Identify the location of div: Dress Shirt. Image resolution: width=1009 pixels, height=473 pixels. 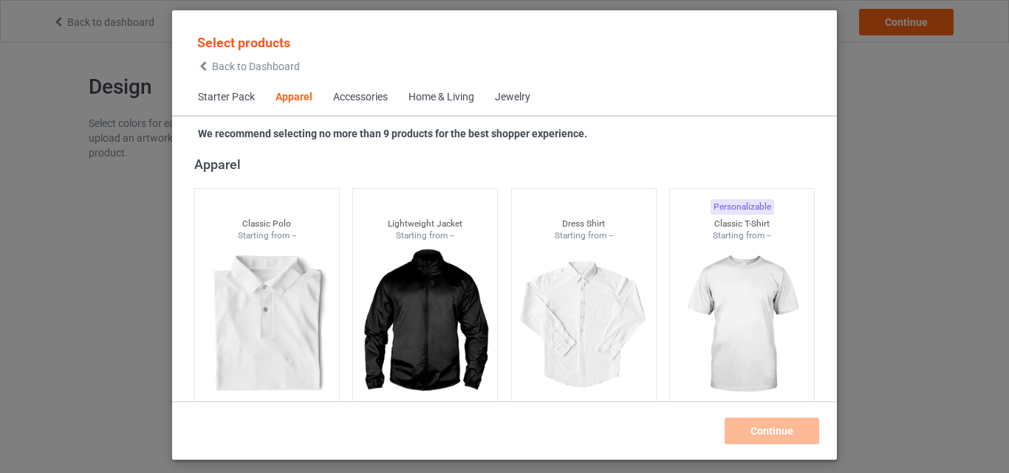
(583, 224).